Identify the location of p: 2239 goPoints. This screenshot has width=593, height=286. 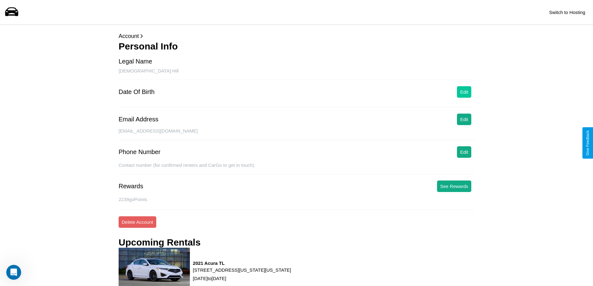
(296, 199).